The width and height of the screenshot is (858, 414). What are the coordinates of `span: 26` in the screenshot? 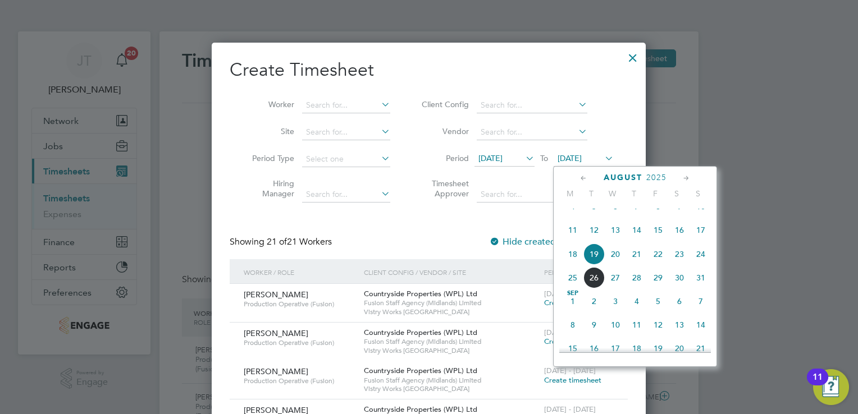 It's located at (594, 278).